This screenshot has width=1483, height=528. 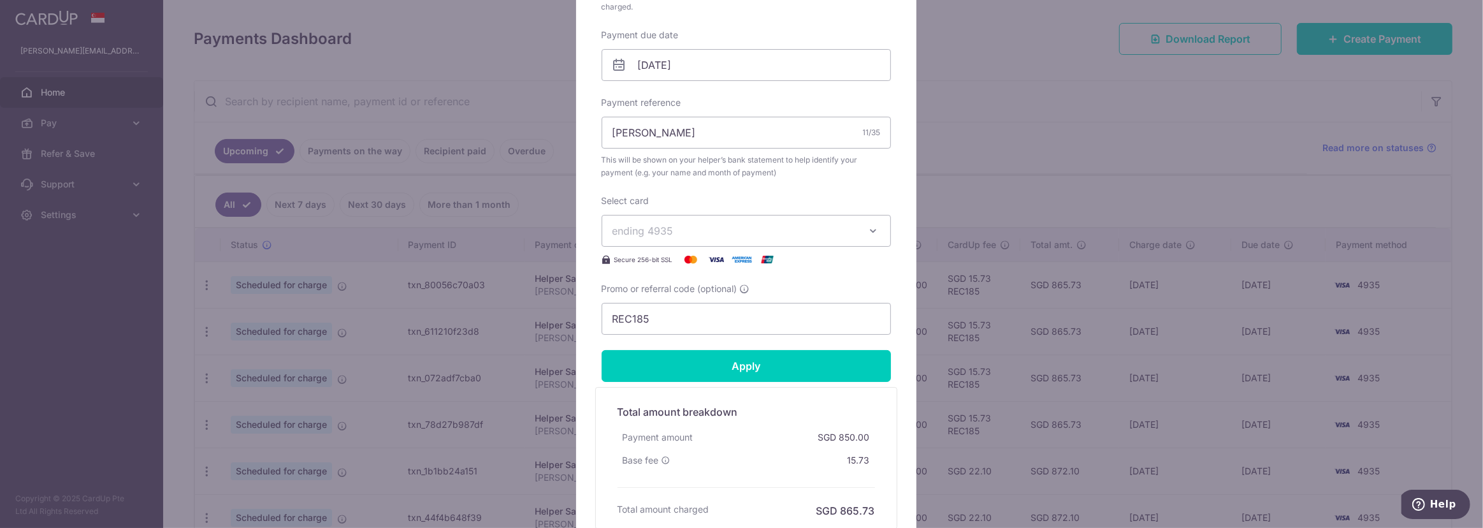 I want to click on span: This will be shown on your helper’s bank statement to help identify your payment (e.g. your name ..., so click(x=746, y=166).